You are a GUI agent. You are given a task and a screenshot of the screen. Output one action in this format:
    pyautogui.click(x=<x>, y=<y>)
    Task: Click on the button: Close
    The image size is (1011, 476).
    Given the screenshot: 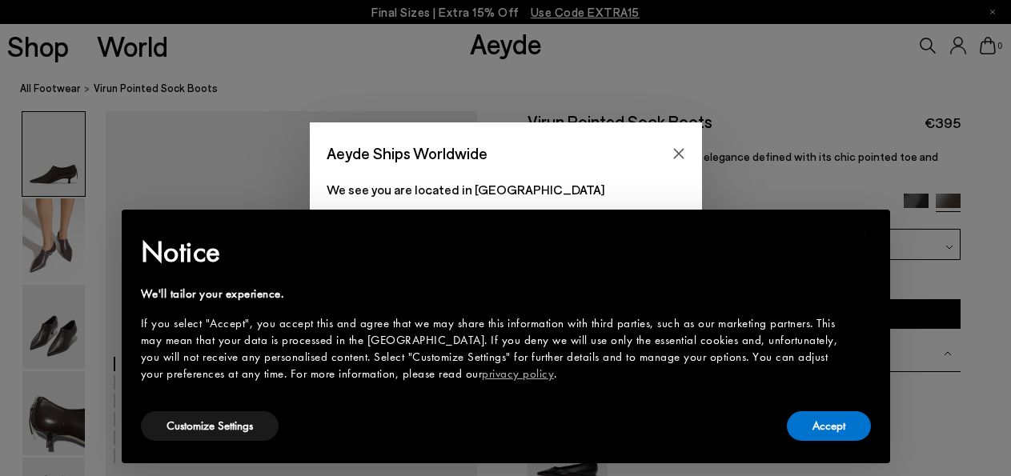 What is the action you would take?
    pyautogui.click(x=679, y=154)
    